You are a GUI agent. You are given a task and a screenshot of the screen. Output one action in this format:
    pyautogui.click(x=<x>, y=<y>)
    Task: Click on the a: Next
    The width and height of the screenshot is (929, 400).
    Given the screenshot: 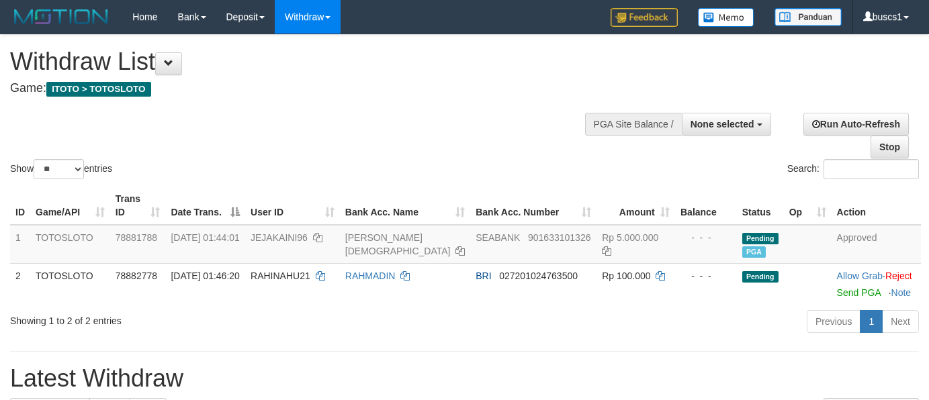 What is the action you would take?
    pyautogui.click(x=900, y=322)
    